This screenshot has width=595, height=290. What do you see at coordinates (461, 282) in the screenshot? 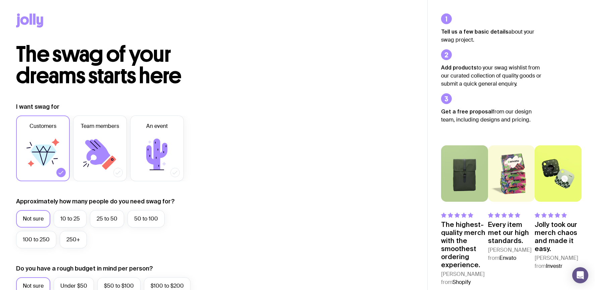
I see `span: Shopify` at bounding box center [461, 282].